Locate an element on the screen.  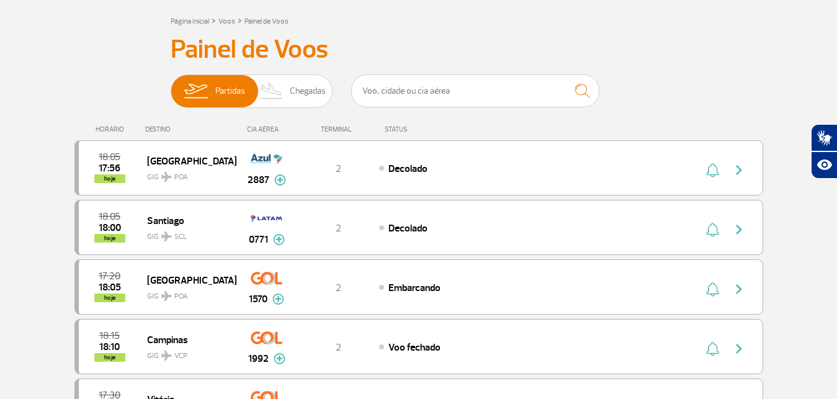
span: 2025-09-28 17:56:00 is located at coordinates (109, 168).